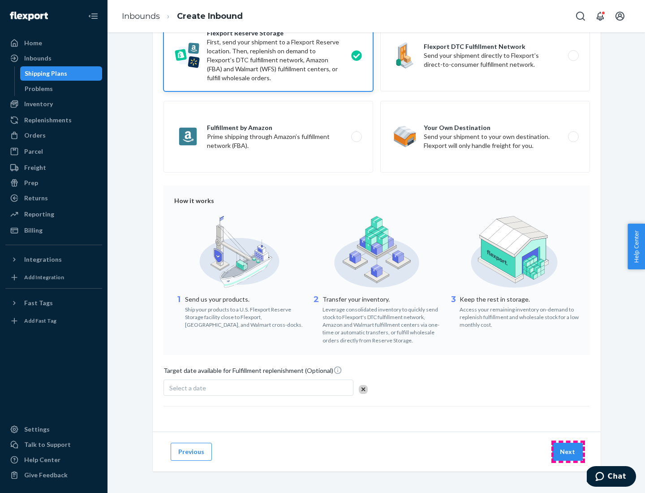  Describe the element at coordinates (33, 230) in the screenshot. I see `div: Billing` at that location.